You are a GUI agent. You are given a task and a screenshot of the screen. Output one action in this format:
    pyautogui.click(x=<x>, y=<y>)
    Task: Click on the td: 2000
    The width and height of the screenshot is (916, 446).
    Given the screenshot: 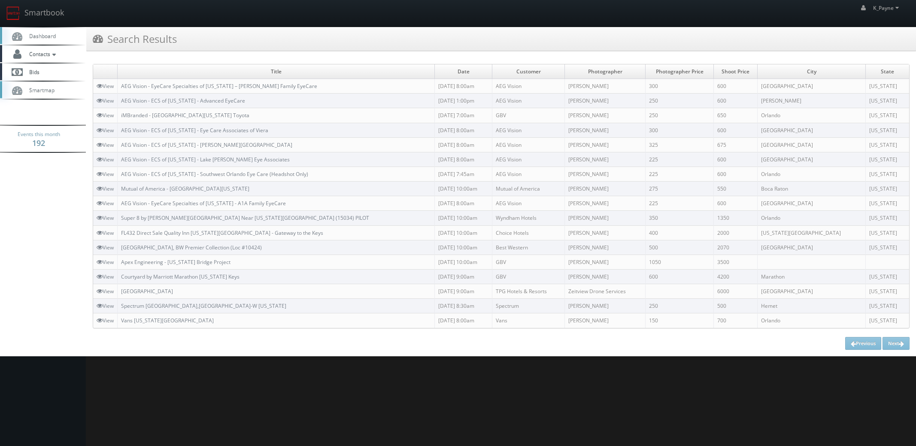 What is the action you would take?
    pyautogui.click(x=735, y=233)
    